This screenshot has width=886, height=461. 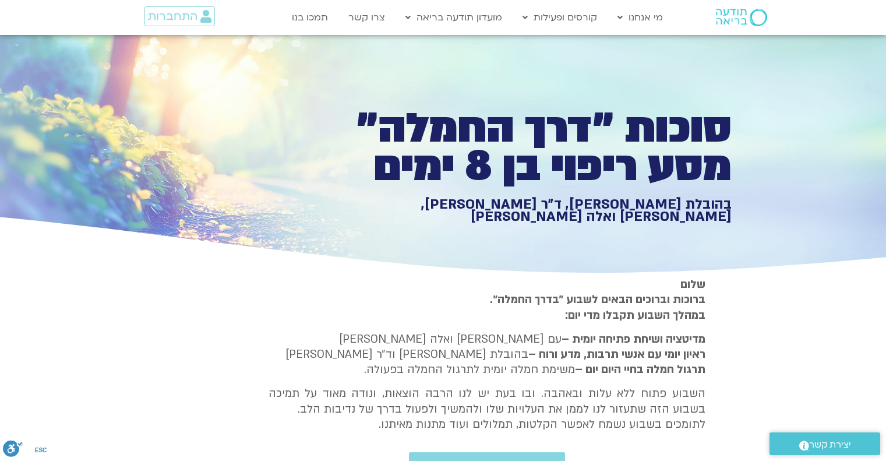 I want to click on a: מועדון תודעה בריאה, so click(x=454, y=17).